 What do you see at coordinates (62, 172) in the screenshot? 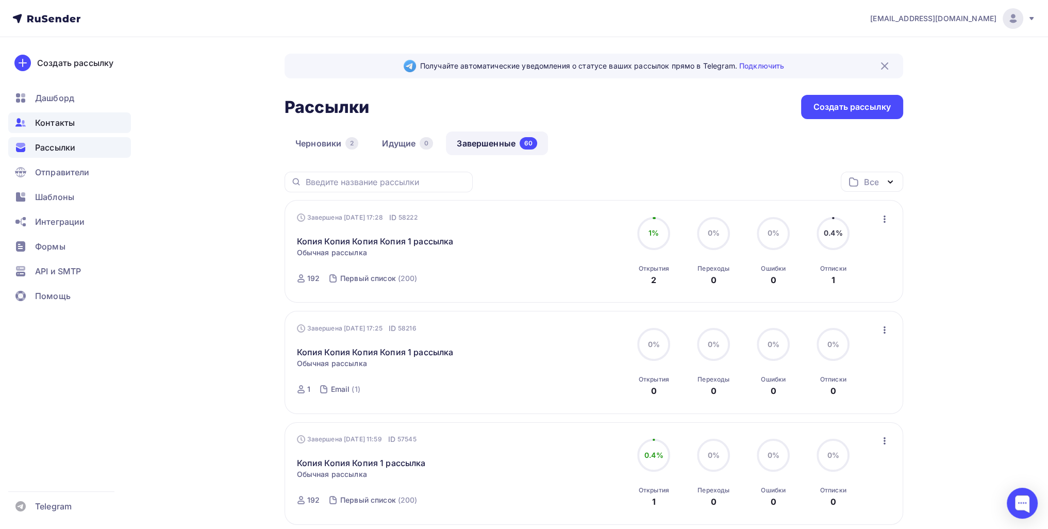
I see `span: Отправители` at bounding box center [62, 172].